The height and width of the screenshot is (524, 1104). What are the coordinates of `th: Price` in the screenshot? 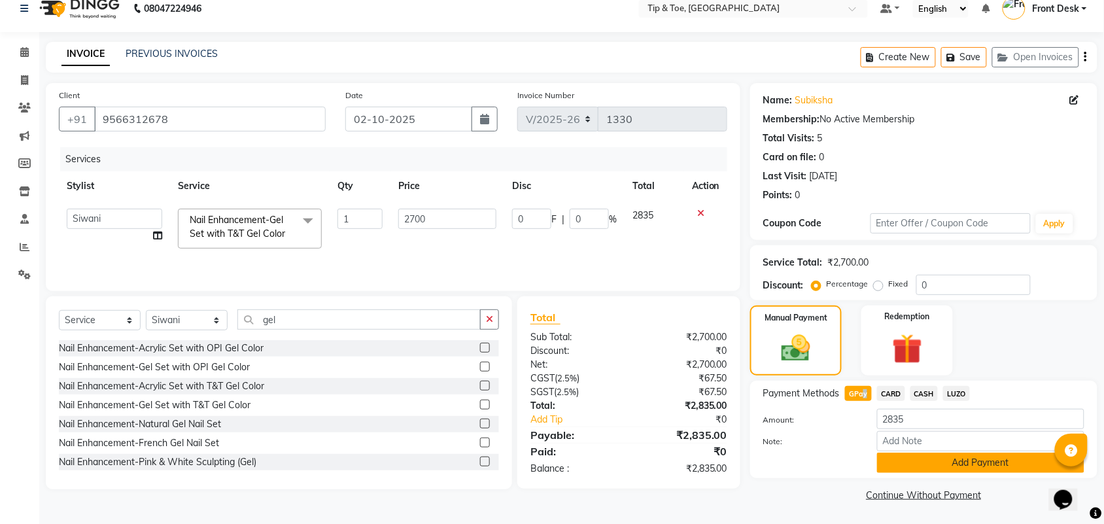 It's located at (447, 186).